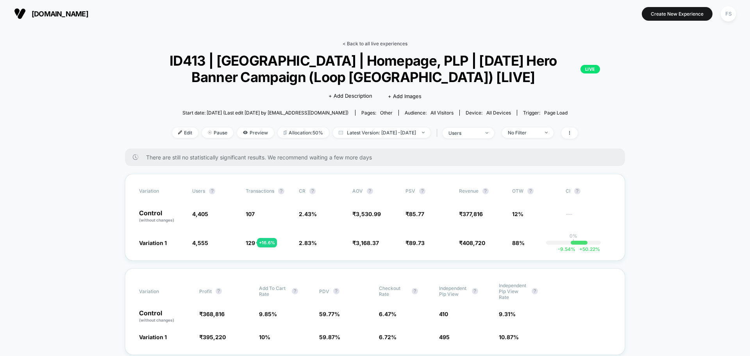 The height and width of the screenshot is (356, 750). What do you see at coordinates (153, 337) in the screenshot?
I see `span: Variation 1` at bounding box center [153, 337].